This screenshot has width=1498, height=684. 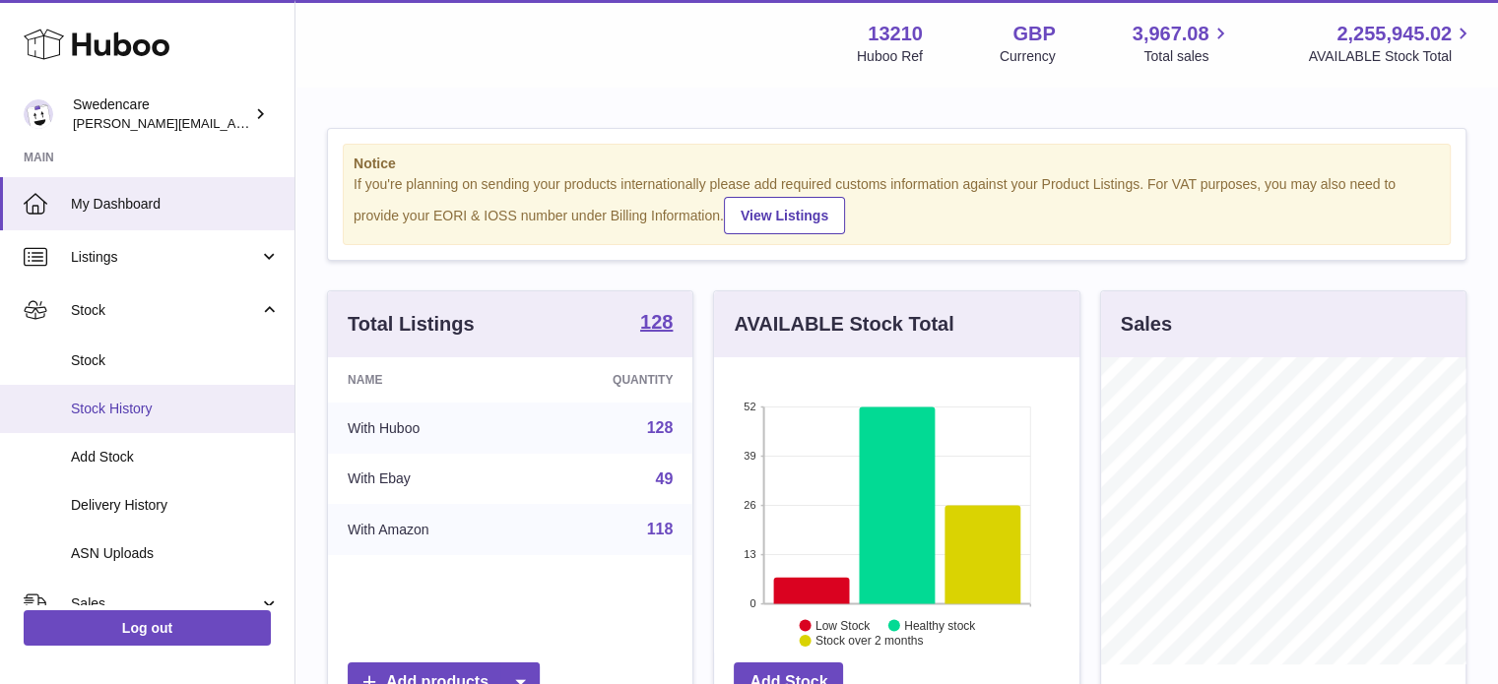 What do you see at coordinates (656, 322) in the screenshot?
I see `strong: 128` at bounding box center [656, 322].